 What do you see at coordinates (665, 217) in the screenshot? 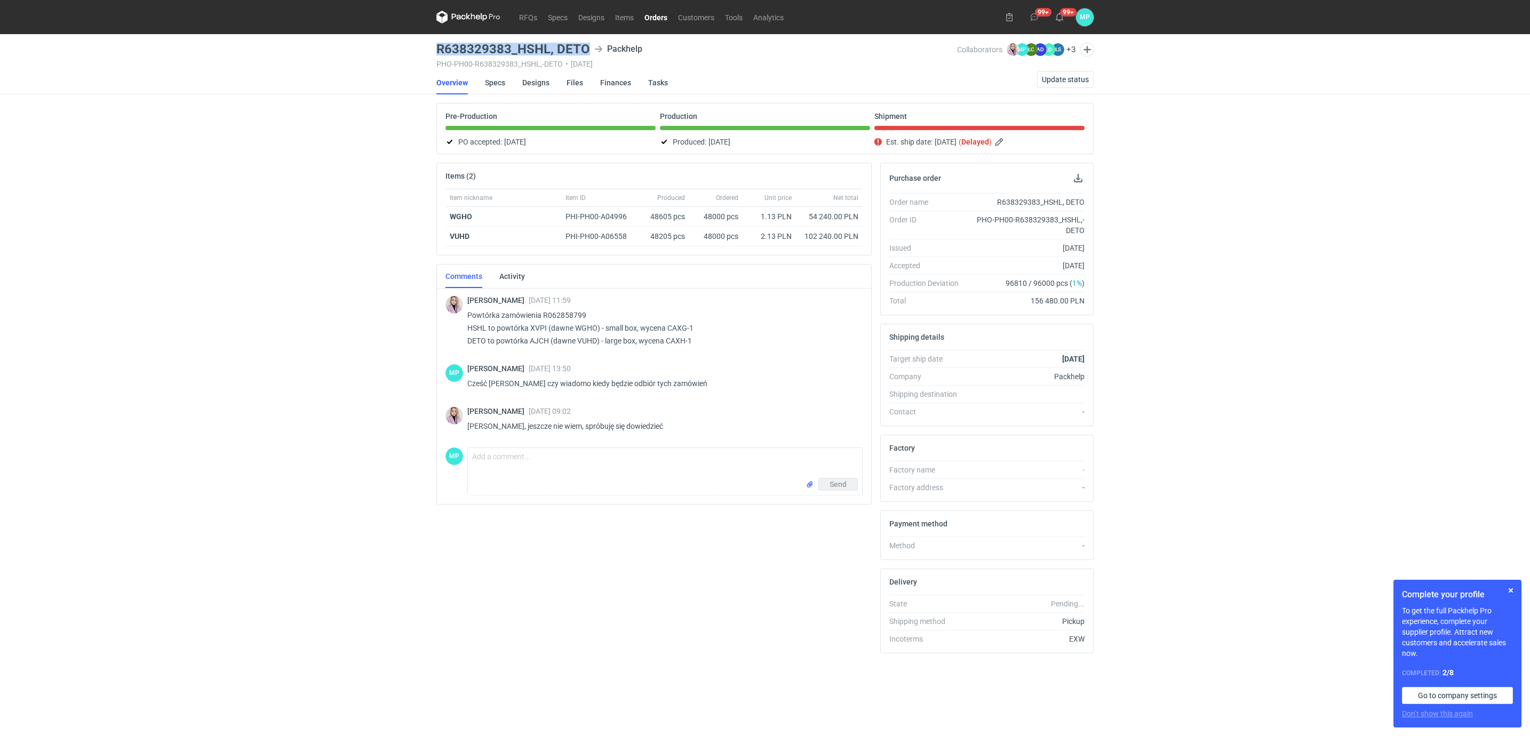
I see `div: 48605 pcs` at bounding box center [665, 217].